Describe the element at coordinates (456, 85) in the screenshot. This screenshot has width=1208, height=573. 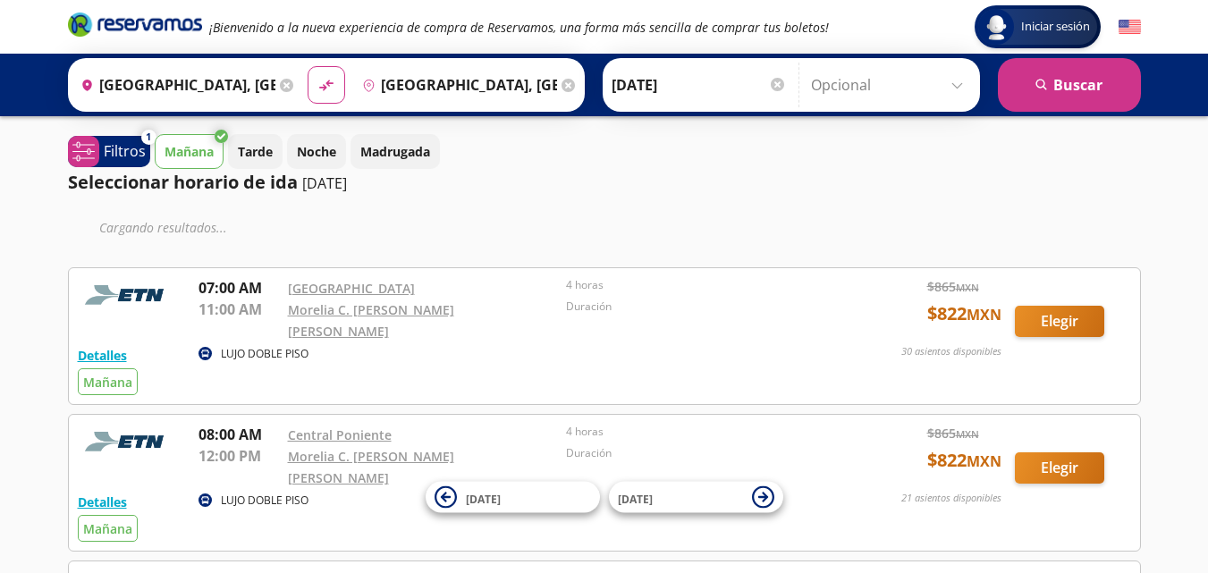
I see `input: Buscar Destino` at that location.